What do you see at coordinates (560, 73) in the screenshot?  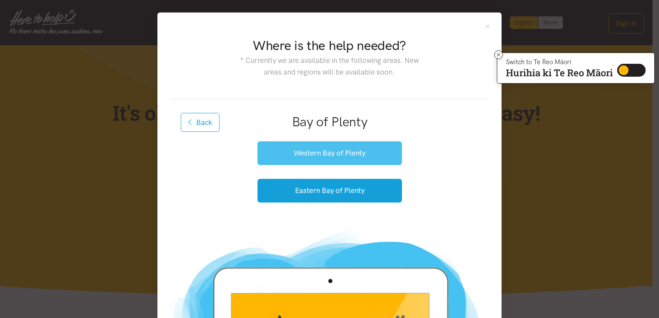 I see `p: Hurihia ki Te Reo Māori` at bounding box center [560, 73].